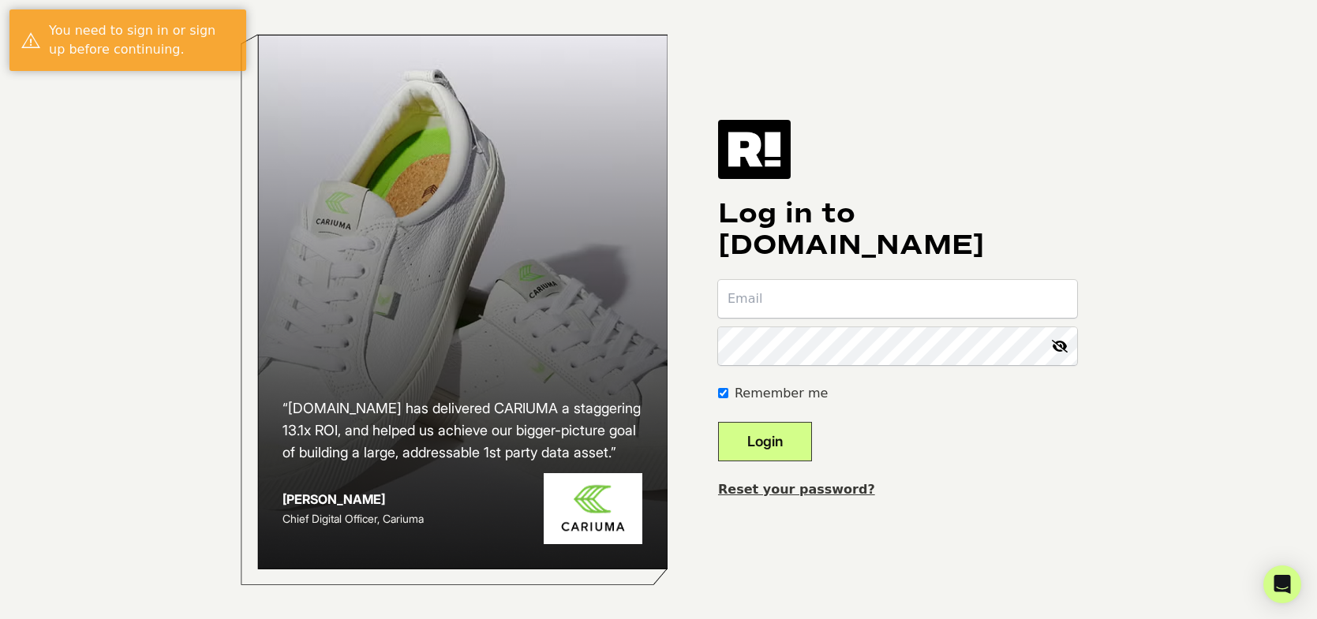 The height and width of the screenshot is (619, 1317). Describe the element at coordinates (765, 442) in the screenshot. I see `button: Login` at that location.